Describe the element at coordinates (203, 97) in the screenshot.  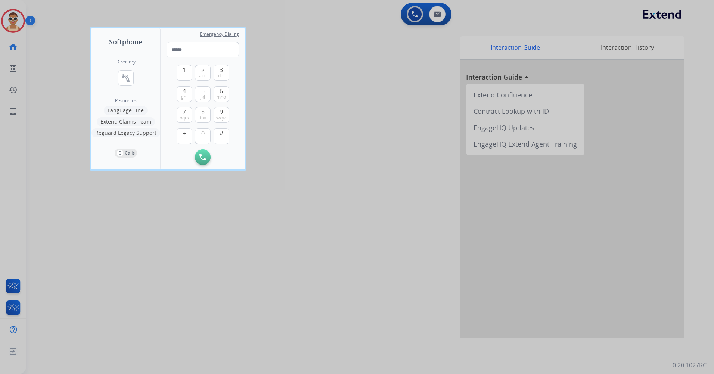
I see `span: jkl` at that location.